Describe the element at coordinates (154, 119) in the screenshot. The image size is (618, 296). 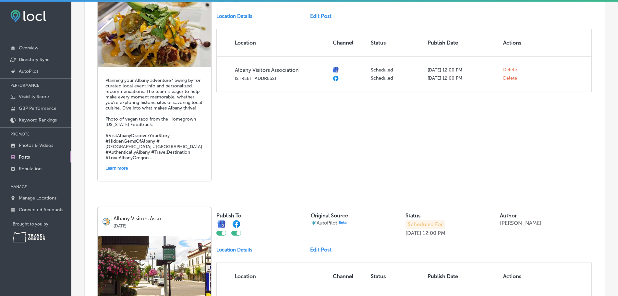
I see `h5: Planning your Albany adventure? Swing by for curated local event info and personalized recommenda...` at that location.